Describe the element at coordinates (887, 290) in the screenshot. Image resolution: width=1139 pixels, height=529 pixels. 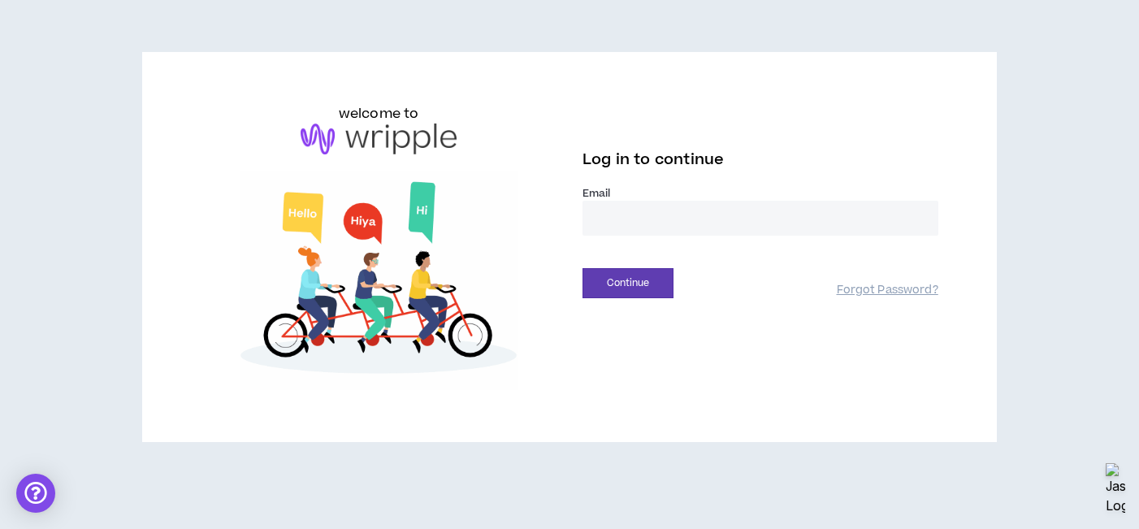
I see `a: Forgot Password?` at that location.